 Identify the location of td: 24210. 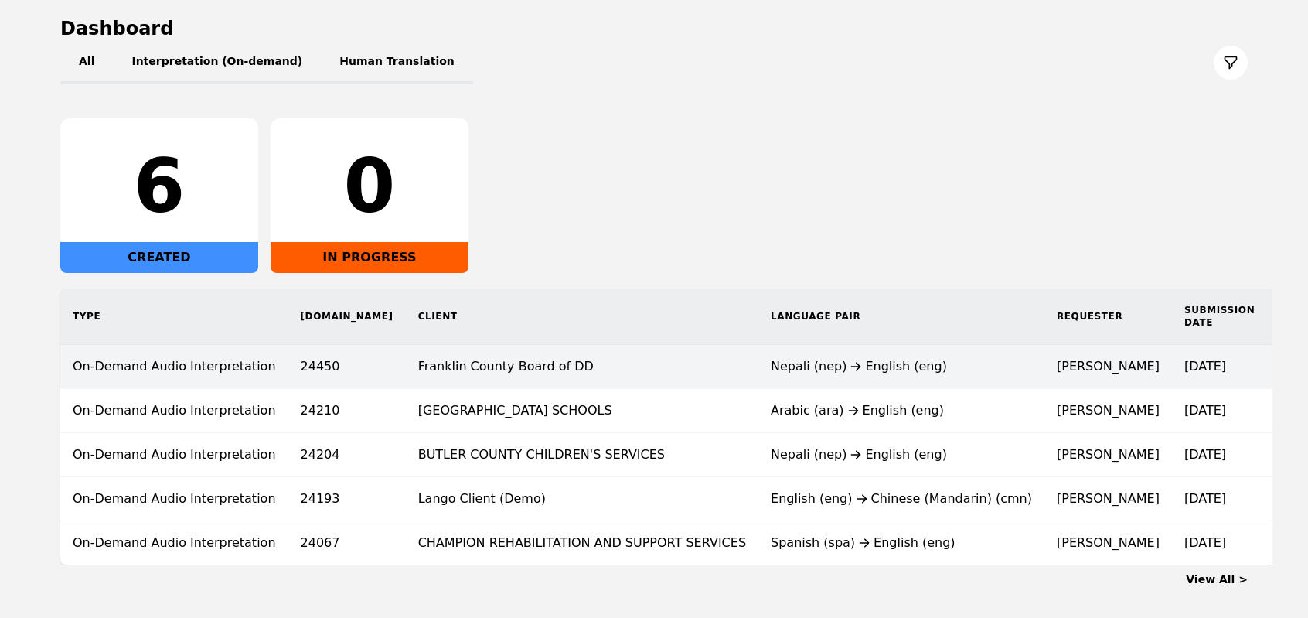
(347, 411).